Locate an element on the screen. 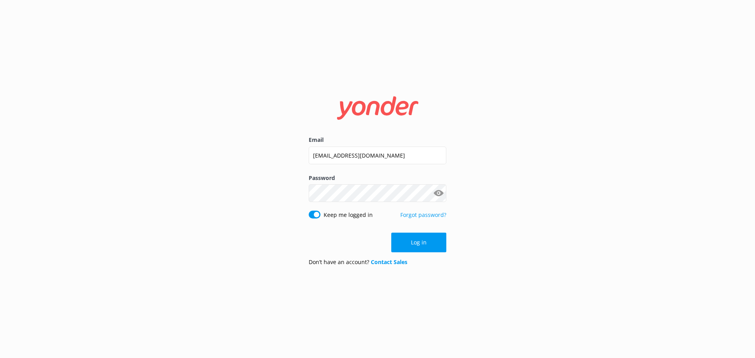  a: Forgot password? is located at coordinates (423, 215).